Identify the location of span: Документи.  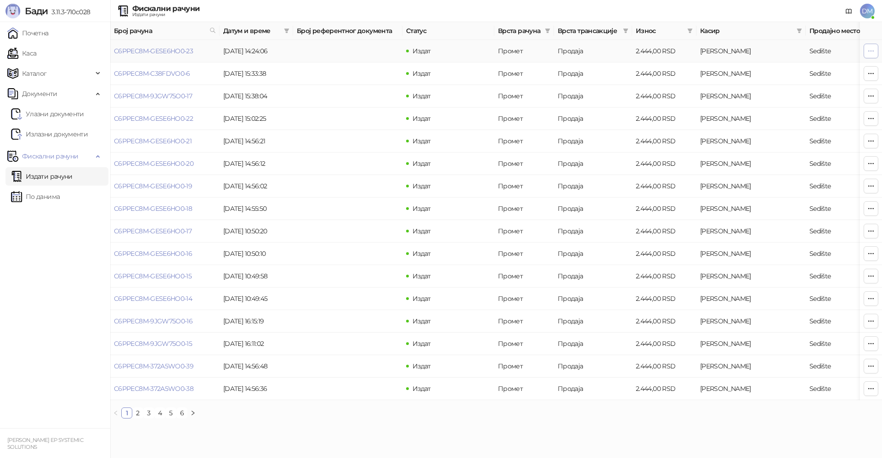
(40, 94).